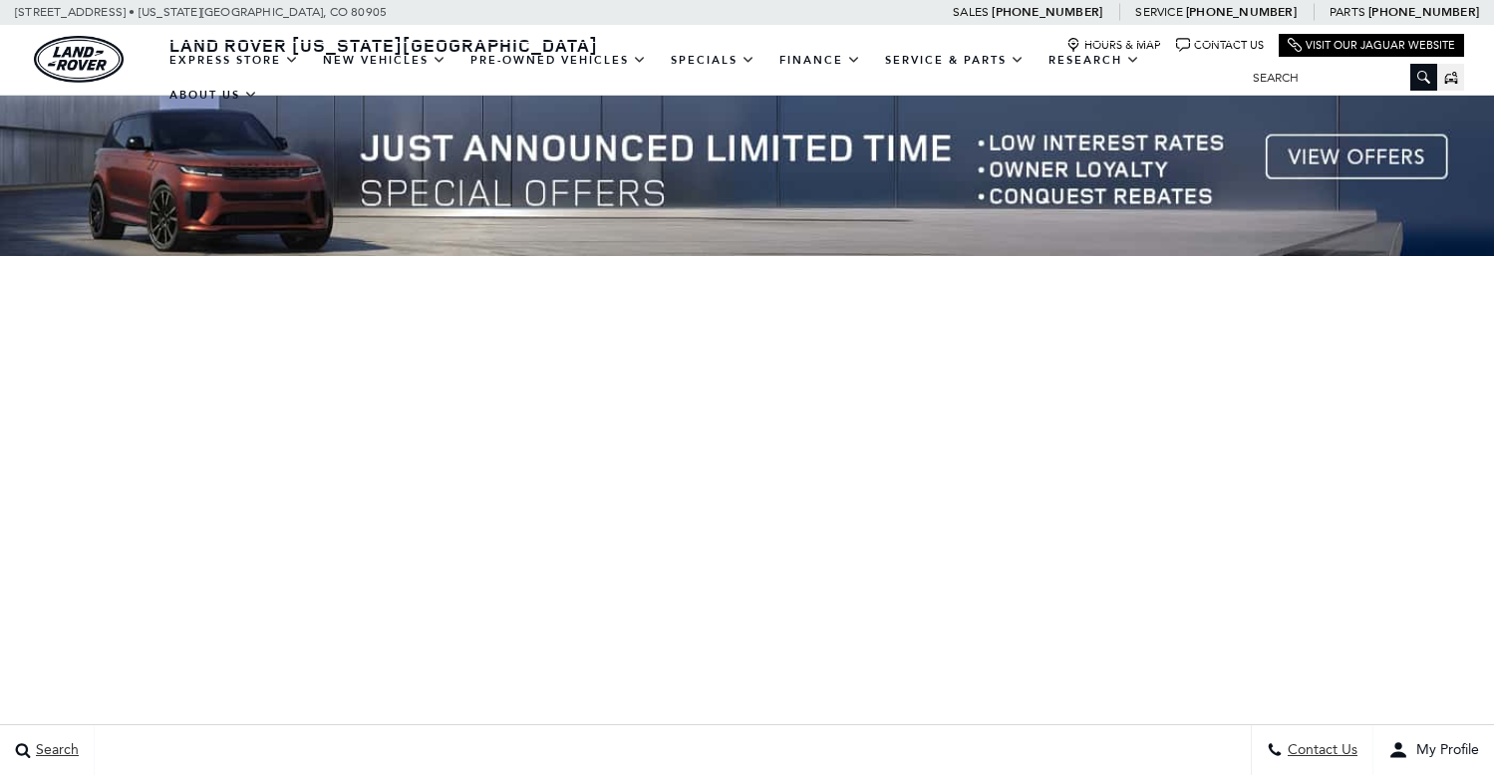 The height and width of the screenshot is (775, 1494). Describe the element at coordinates (213, 95) in the screenshot. I see `a: About Us` at that location.